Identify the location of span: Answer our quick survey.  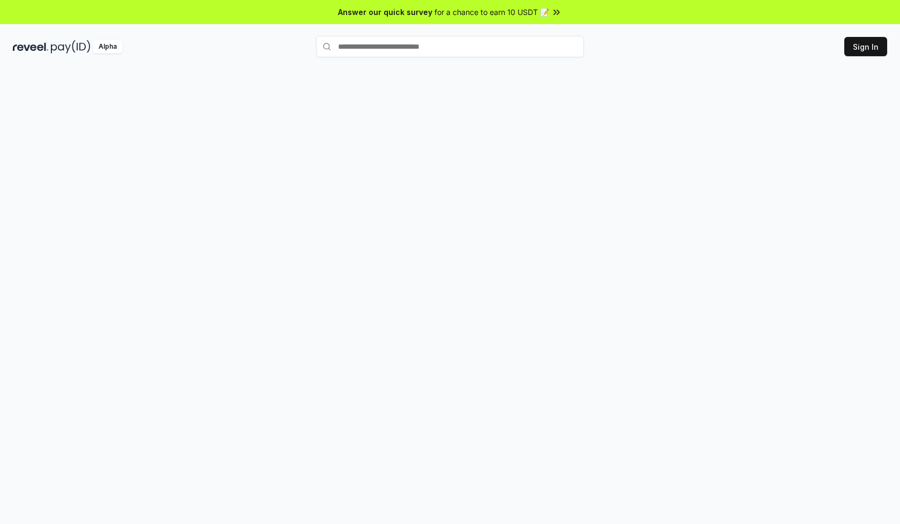
(385, 12).